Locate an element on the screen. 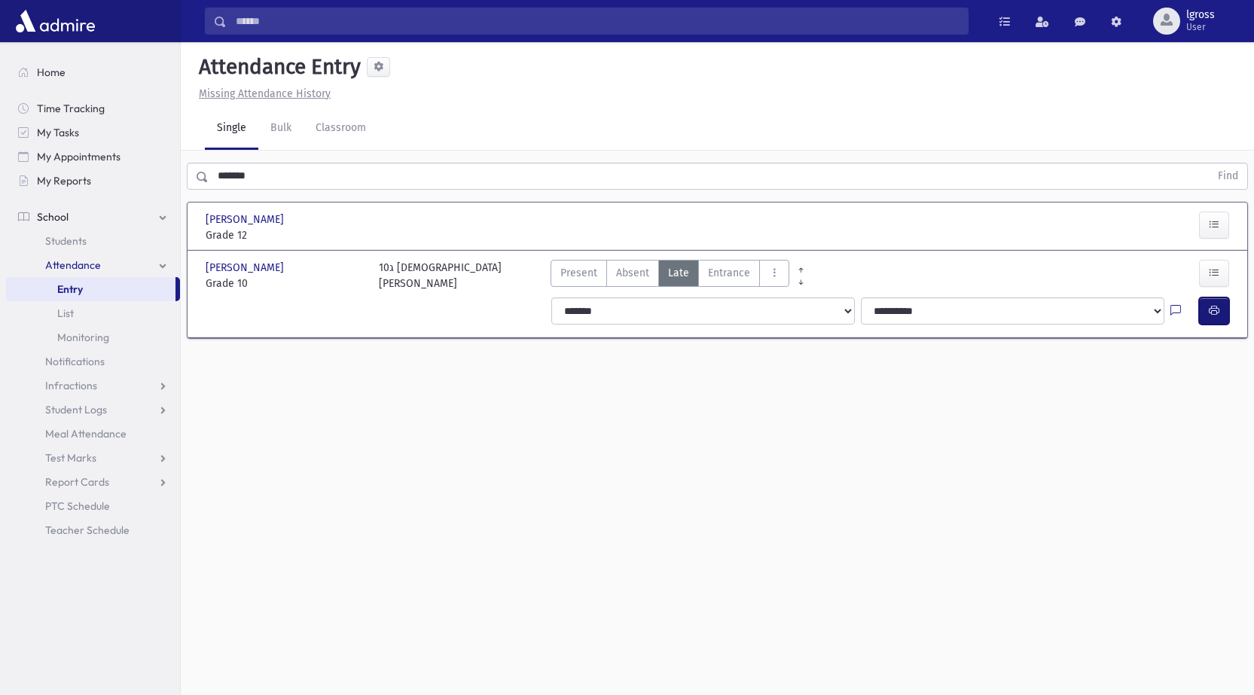  span: lgross is located at coordinates (1201, 15).